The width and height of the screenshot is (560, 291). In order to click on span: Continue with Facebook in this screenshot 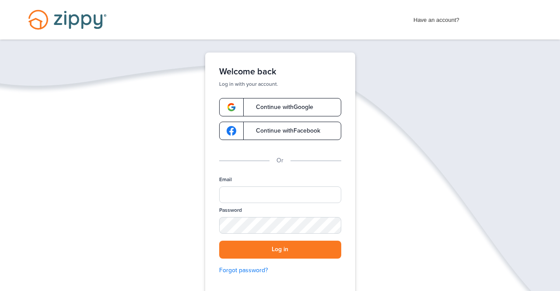, I will do `click(284, 131)`.